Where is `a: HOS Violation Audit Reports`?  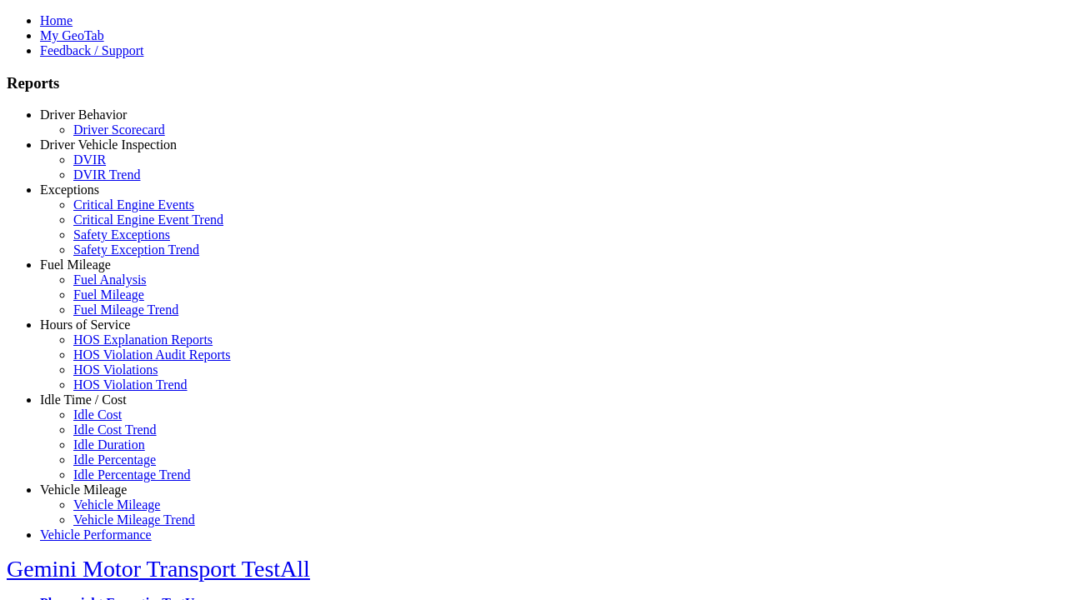
a: HOS Violation Audit Reports is located at coordinates (152, 354).